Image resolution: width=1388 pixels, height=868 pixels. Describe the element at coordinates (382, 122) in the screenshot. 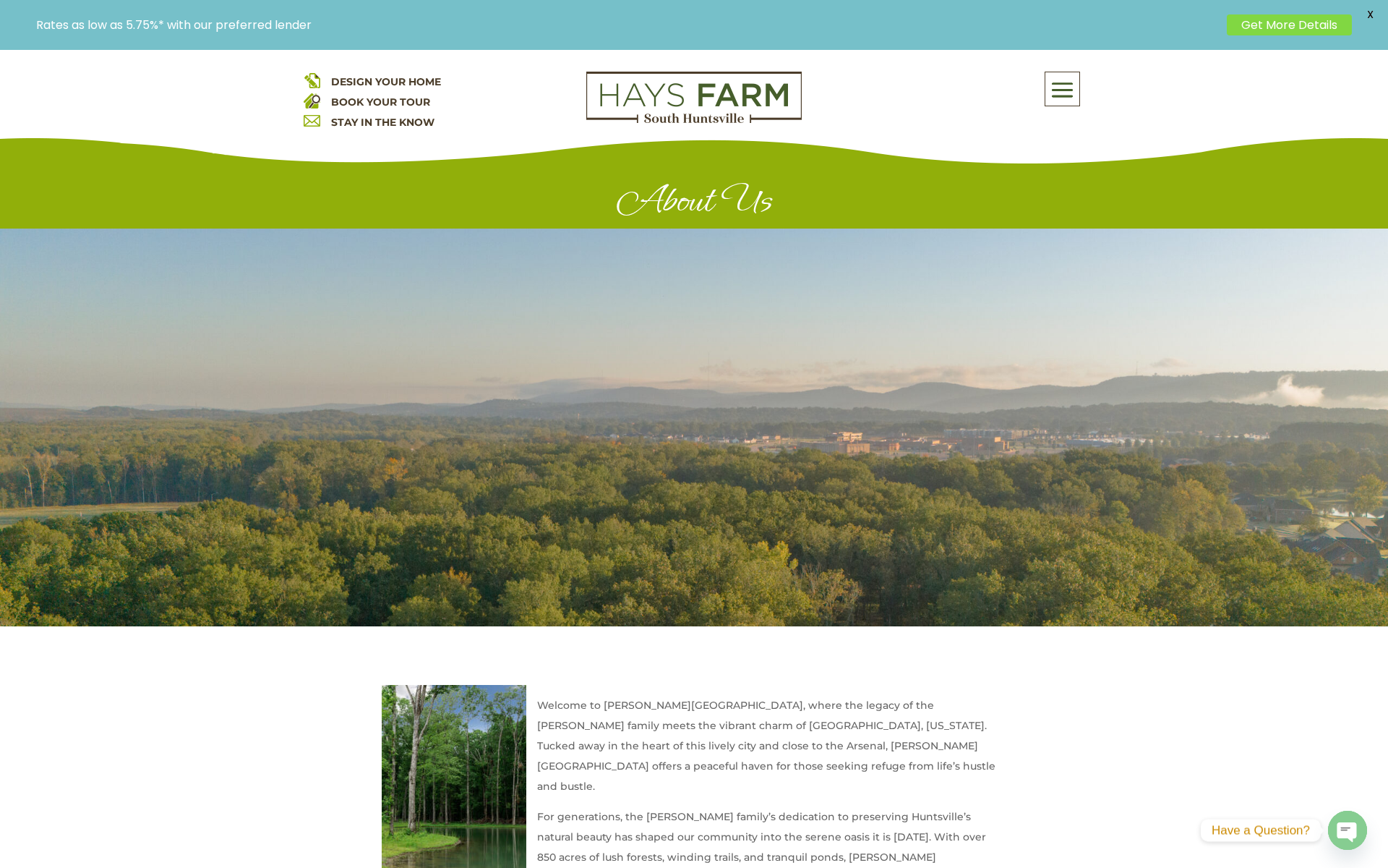

I see `a: STAY IN THE KNOW` at that location.